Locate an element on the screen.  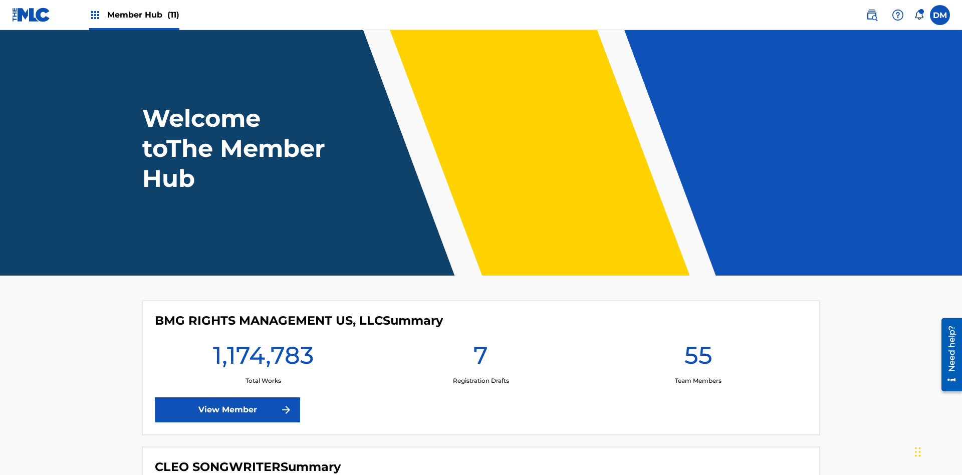
img: Top Rightsholders is located at coordinates (95, 15).